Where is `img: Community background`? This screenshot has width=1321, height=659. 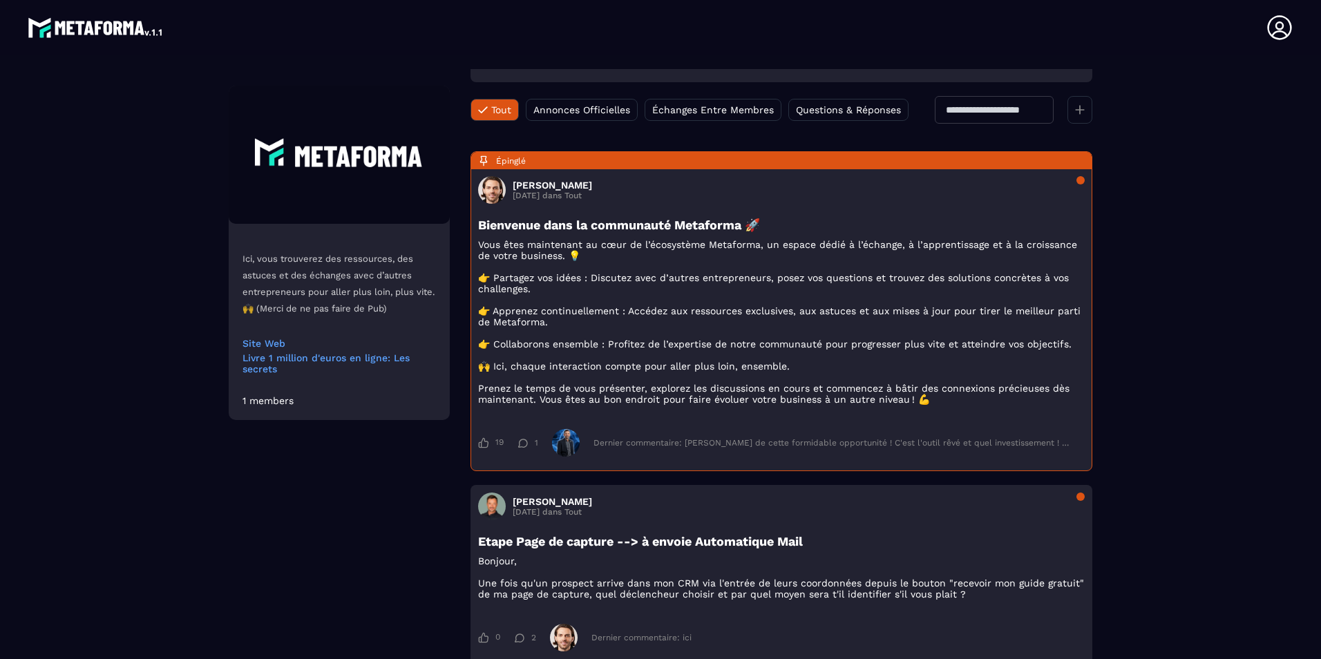 img: Community background is located at coordinates (339, 155).